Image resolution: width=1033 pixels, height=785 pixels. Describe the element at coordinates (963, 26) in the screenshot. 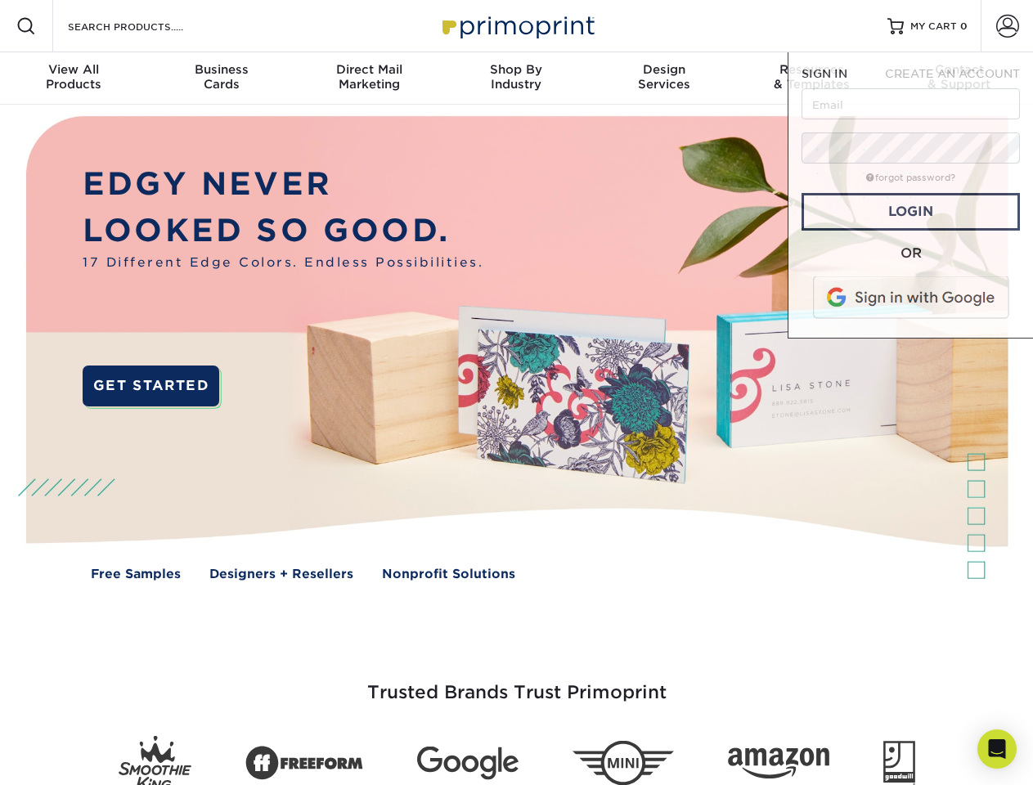

I see `span: 0` at that location.